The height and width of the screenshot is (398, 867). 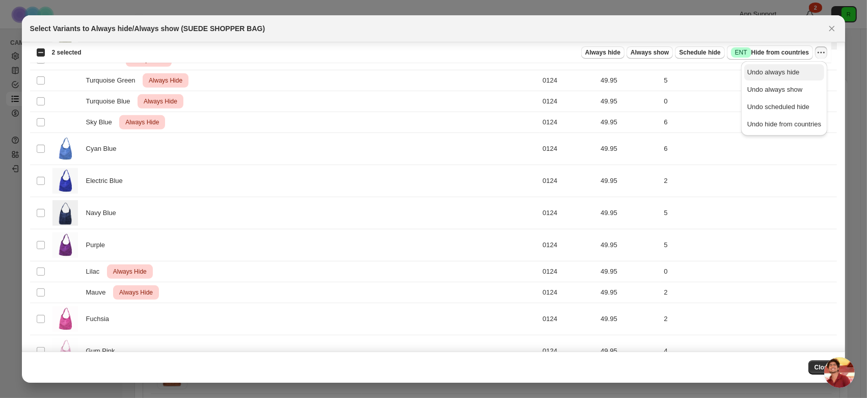 I want to click on span: Sky Blue, so click(x=102, y=122).